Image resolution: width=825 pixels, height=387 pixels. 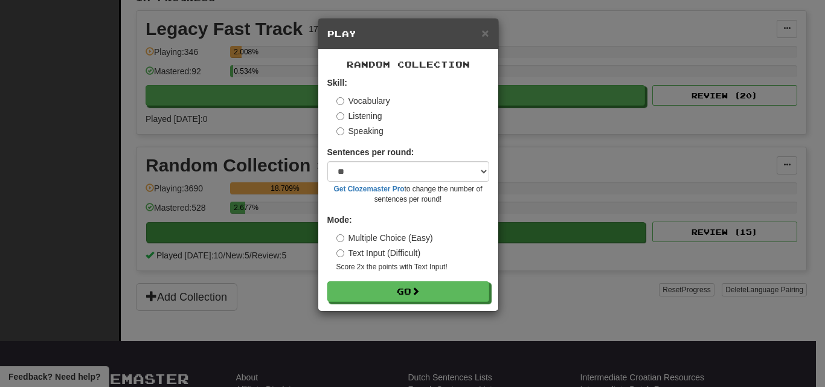 I want to click on input: Text Input (Difficult), so click(x=340, y=253).